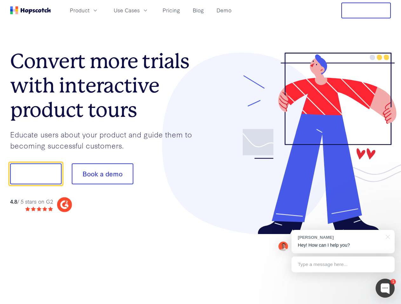 This screenshot has width=401, height=304. I want to click on p: Hey! How can I help you?, so click(343, 245).